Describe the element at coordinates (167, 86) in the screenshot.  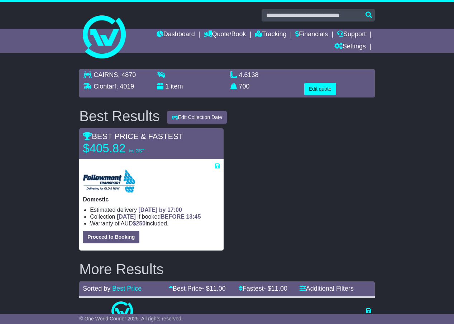
I see `span: 1` at that location.